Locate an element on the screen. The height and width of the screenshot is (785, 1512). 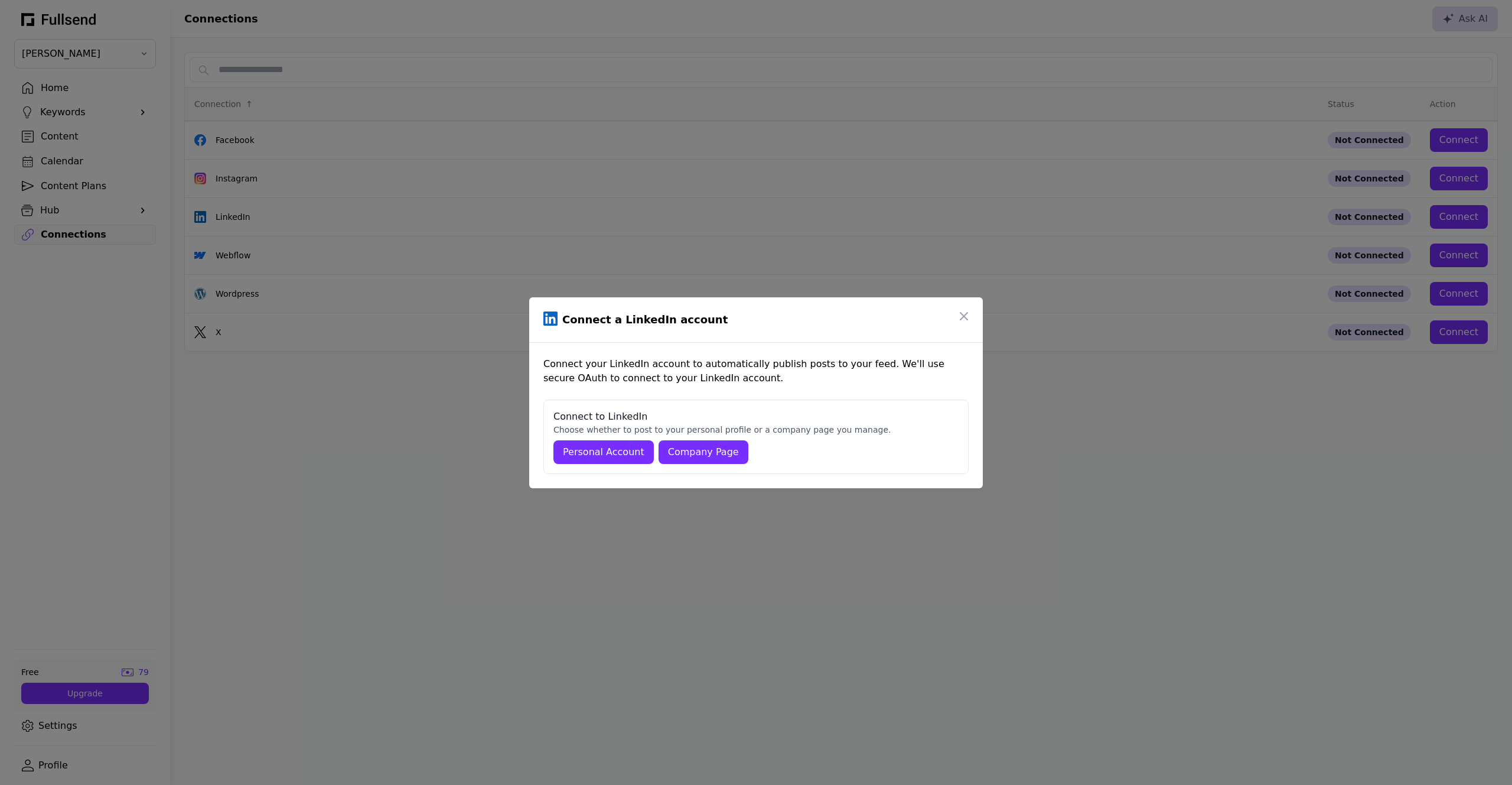
p: Connect your LinkedIn account to automatically publish posts to your feed. We'll use secure OAuth... is located at coordinates (756, 371).